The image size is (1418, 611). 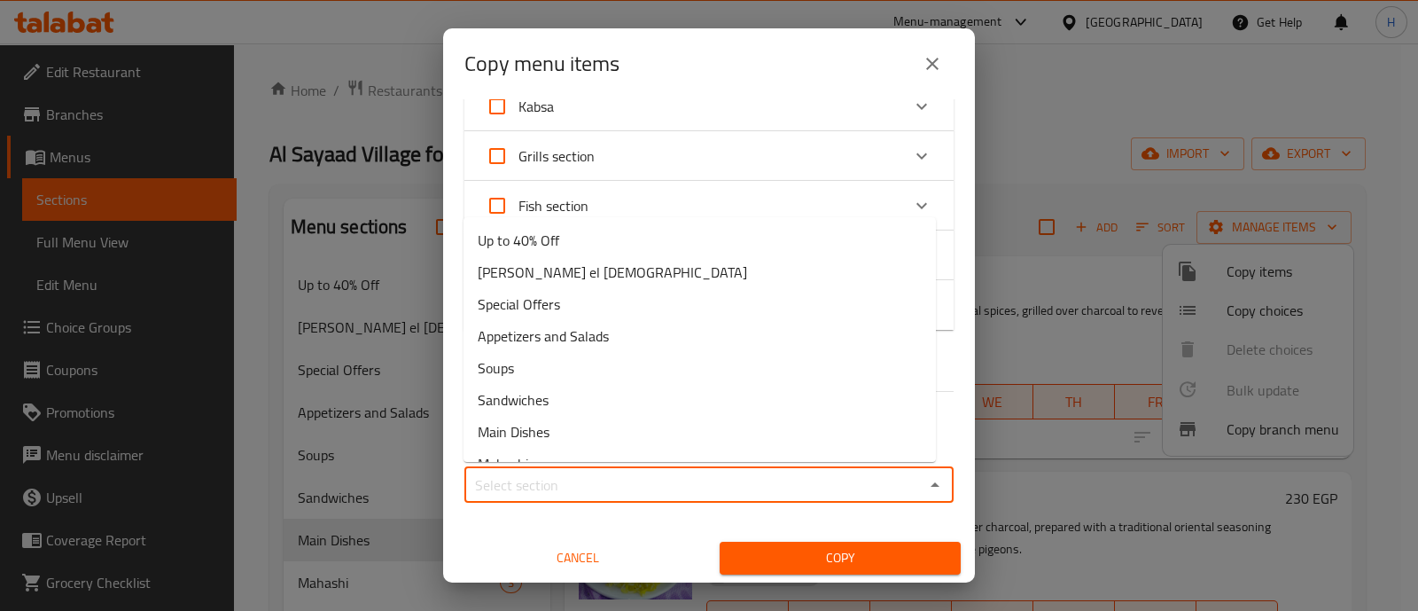 I want to click on button: Close, so click(x=935, y=485).